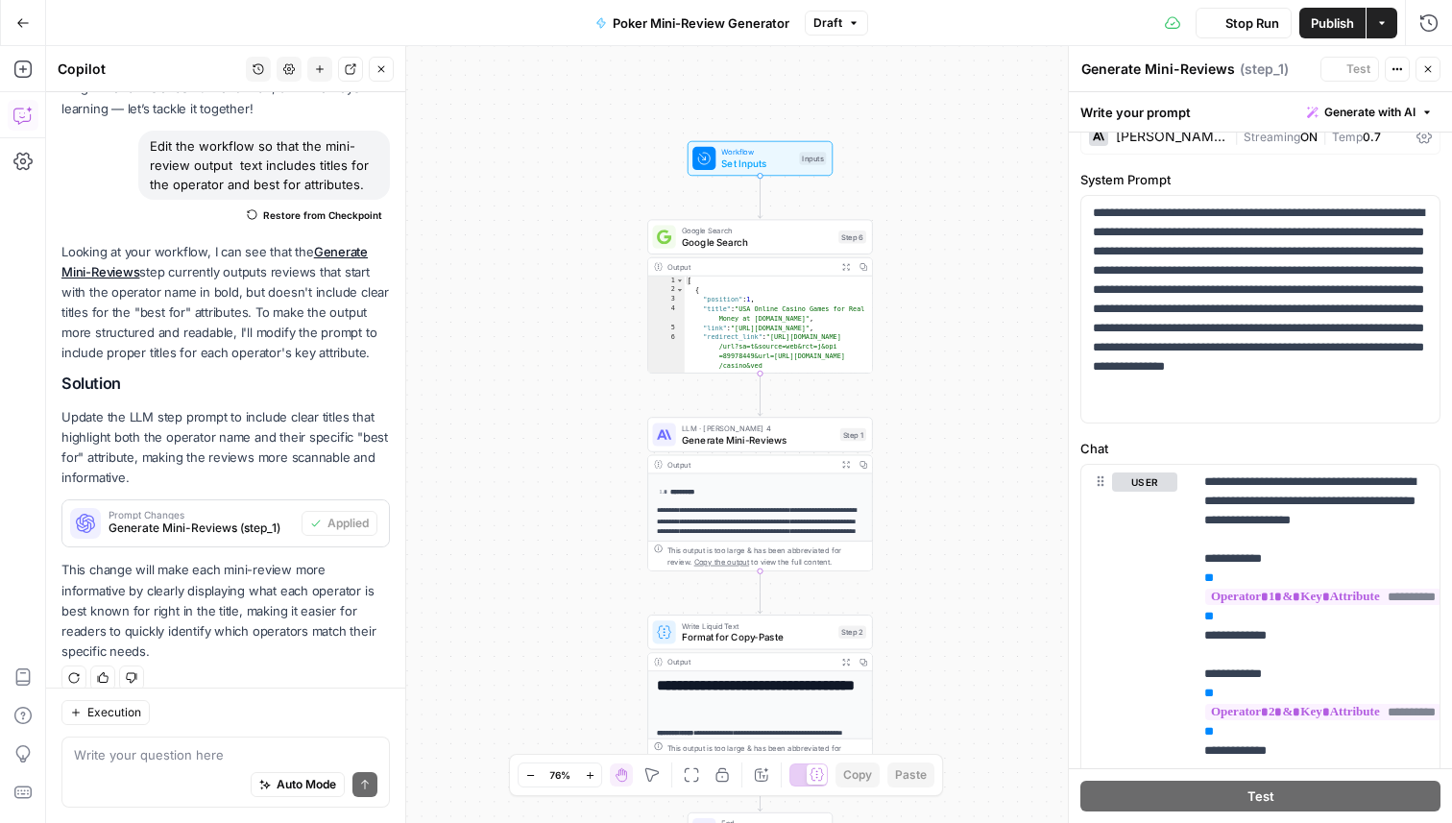 The height and width of the screenshot is (823, 1452). Describe the element at coordinates (1369, 112) in the screenshot. I see `span: Generate with AI` at that location.